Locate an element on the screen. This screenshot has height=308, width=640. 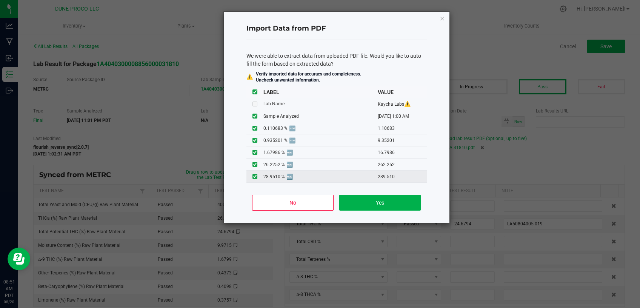
button: Yes is located at coordinates (379, 203).